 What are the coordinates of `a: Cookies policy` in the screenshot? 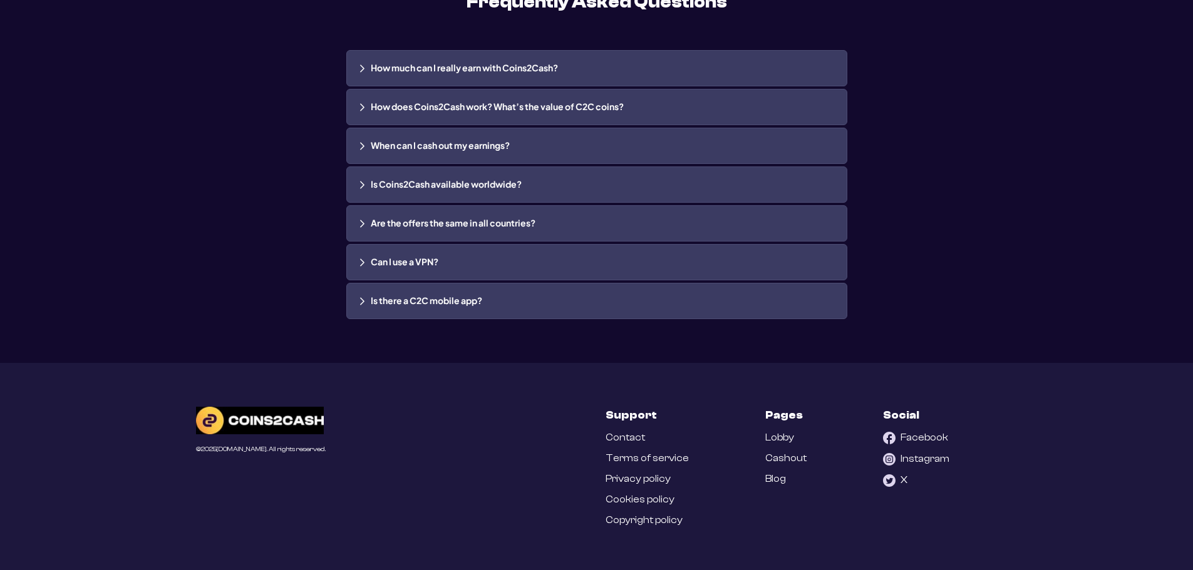 It's located at (640, 500).